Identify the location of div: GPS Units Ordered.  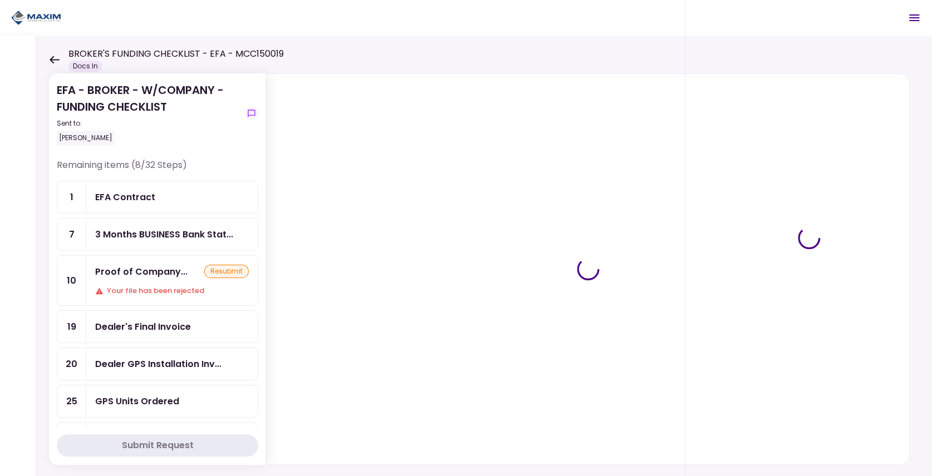
(137, 401).